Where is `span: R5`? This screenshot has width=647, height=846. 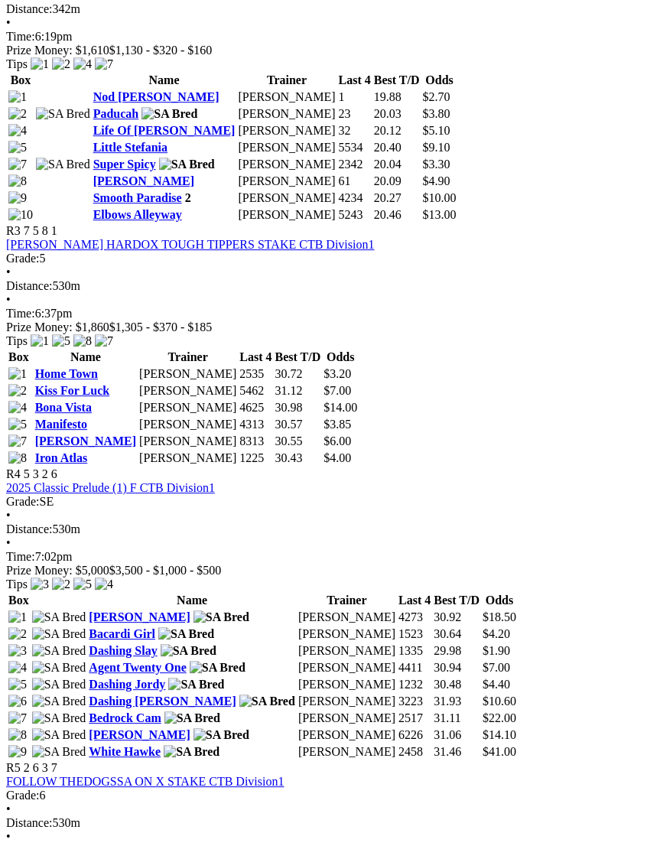
span: R5 is located at coordinates (13, 767).